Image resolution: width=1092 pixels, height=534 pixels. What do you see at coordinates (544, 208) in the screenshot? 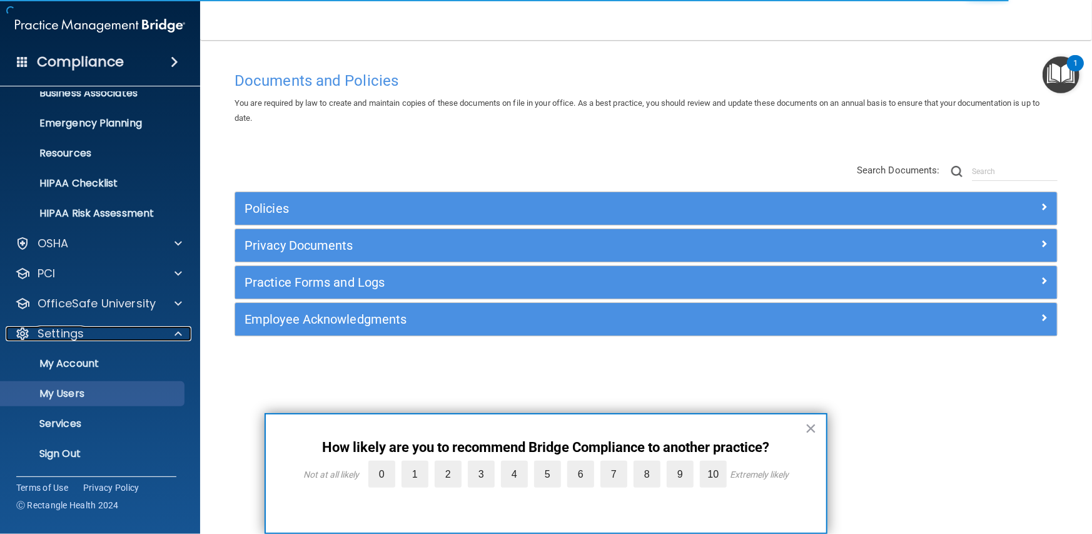
I see `h5: Policies` at bounding box center [544, 208].